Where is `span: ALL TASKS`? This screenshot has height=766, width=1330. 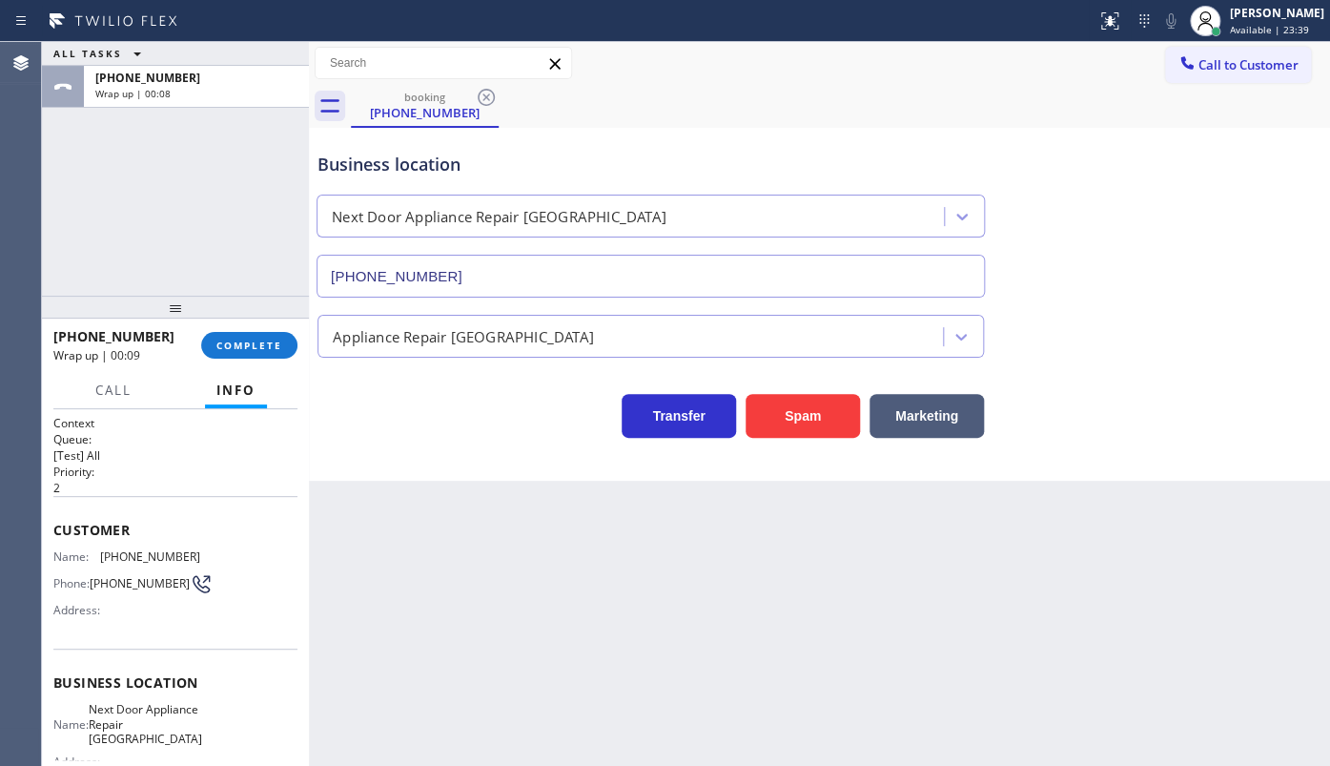
span: ALL TASKS is located at coordinates (88, 53).